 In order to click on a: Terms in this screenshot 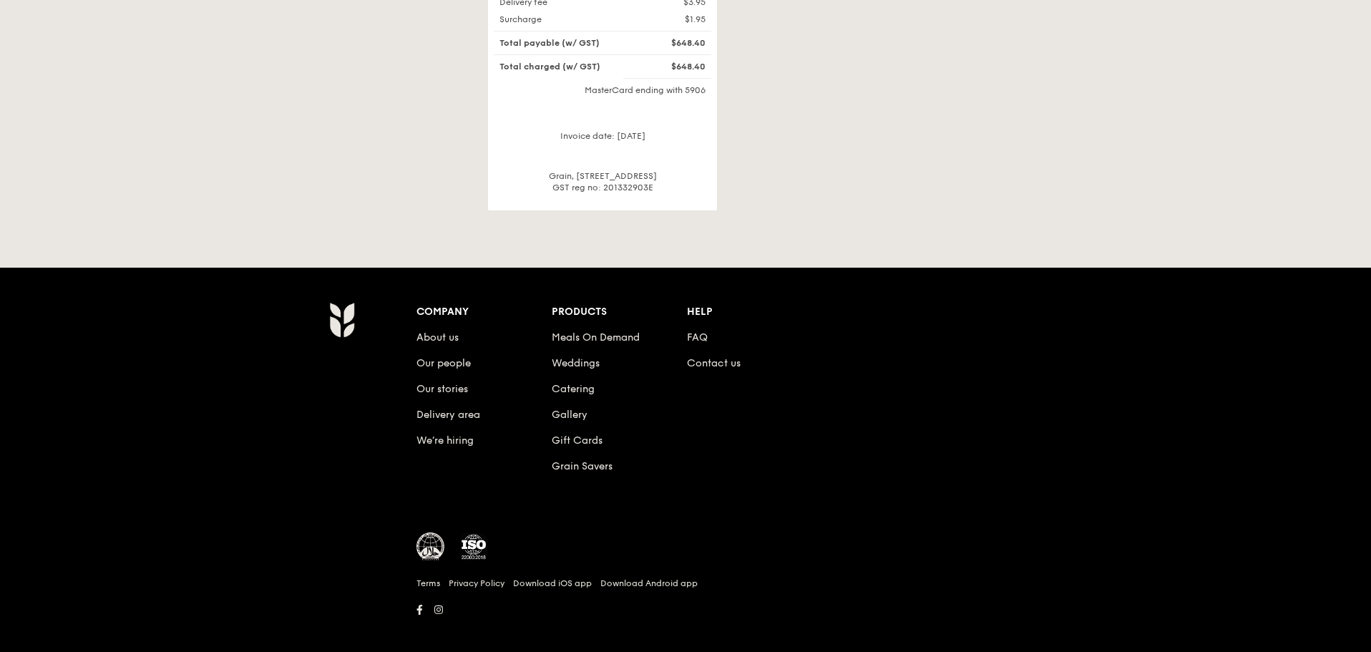, I will do `click(428, 583)`.